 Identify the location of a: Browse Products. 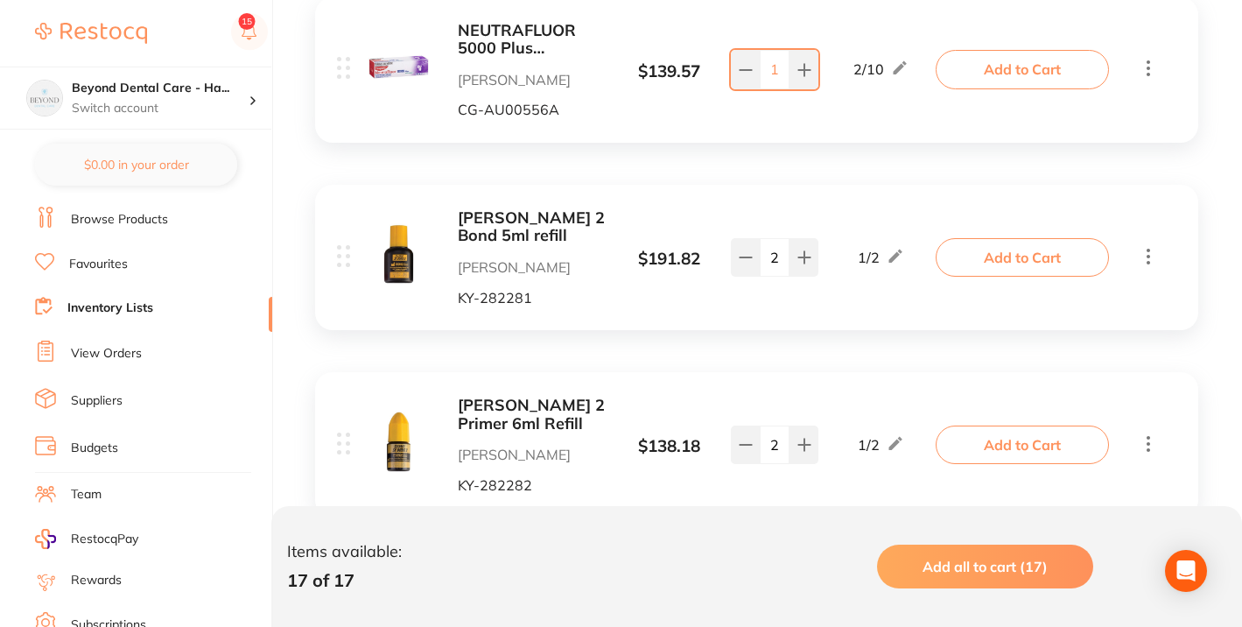
(119, 220).